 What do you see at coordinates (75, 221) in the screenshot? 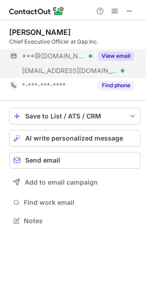
I see `button: Notes` at bounding box center [75, 221].